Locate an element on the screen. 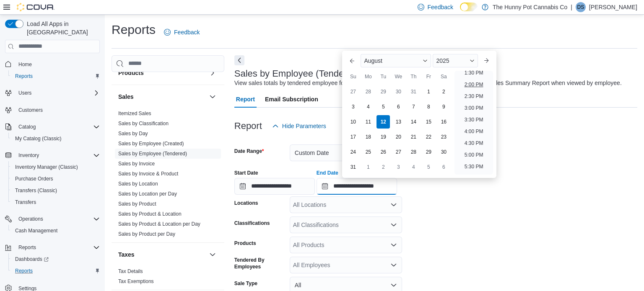 The image size is (644, 291). button: Next is located at coordinates (239, 60).